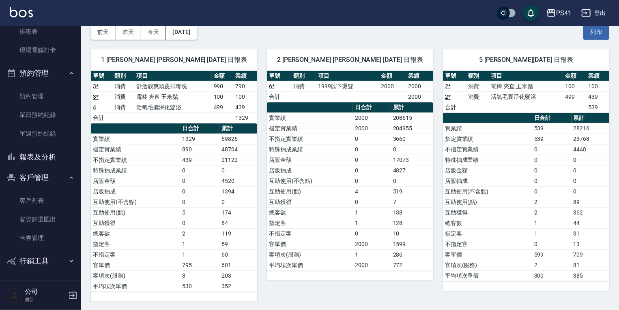  I want to click on td: 店販抽成, so click(135, 192).